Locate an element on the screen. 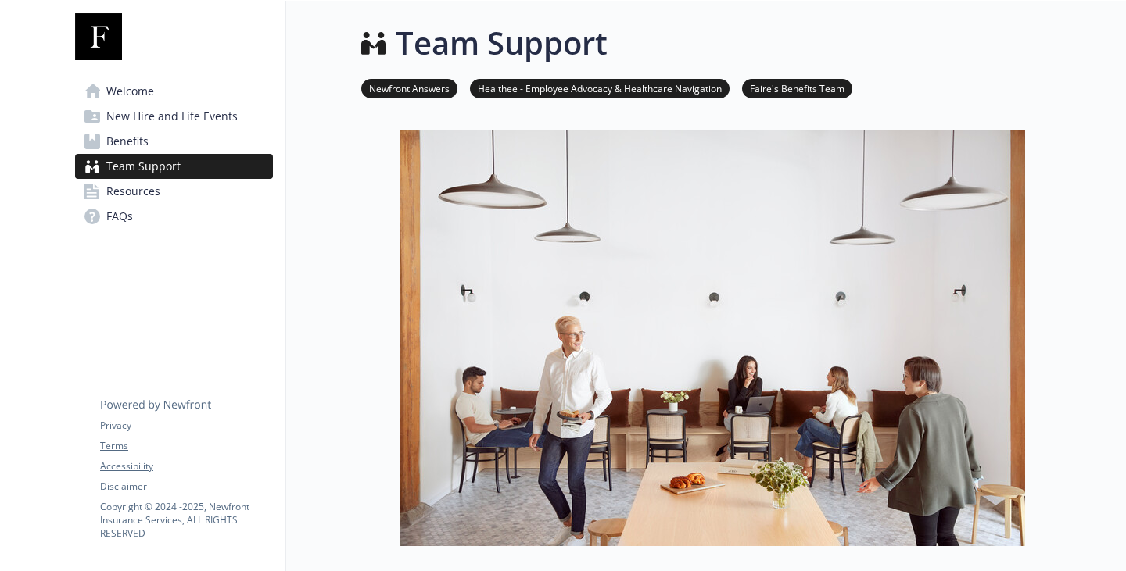 This screenshot has height=571, width=1126. a: Benefits is located at coordinates (174, 141).